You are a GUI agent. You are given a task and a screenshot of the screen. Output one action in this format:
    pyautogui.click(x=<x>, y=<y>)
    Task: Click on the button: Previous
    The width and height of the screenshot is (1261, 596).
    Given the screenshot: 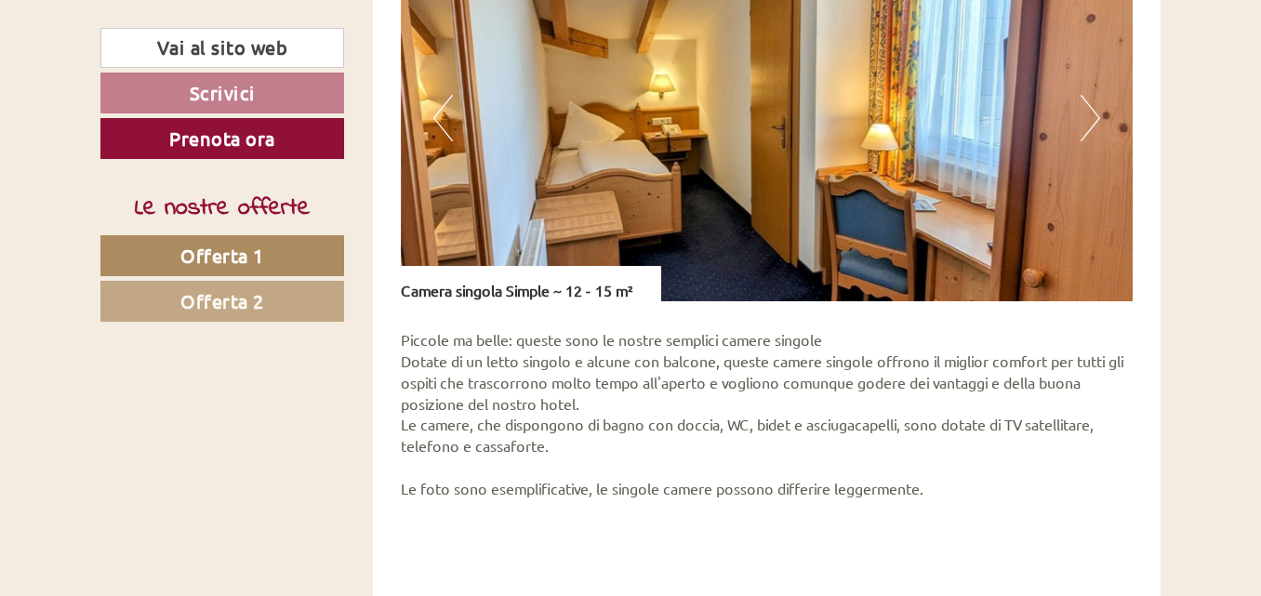 What is the action you would take?
    pyautogui.click(x=443, y=118)
    